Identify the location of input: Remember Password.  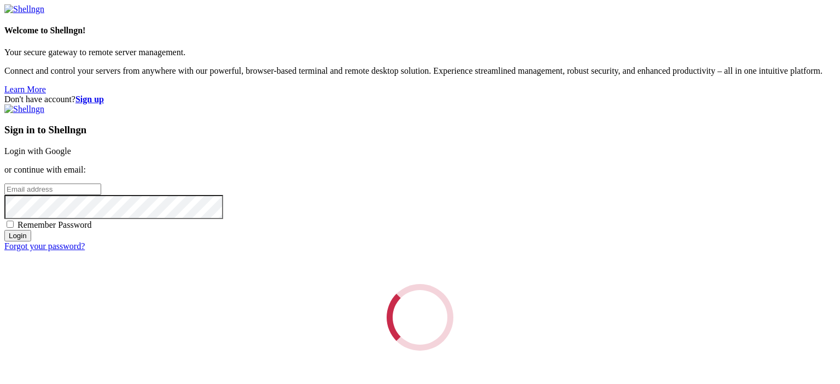
(10, 224).